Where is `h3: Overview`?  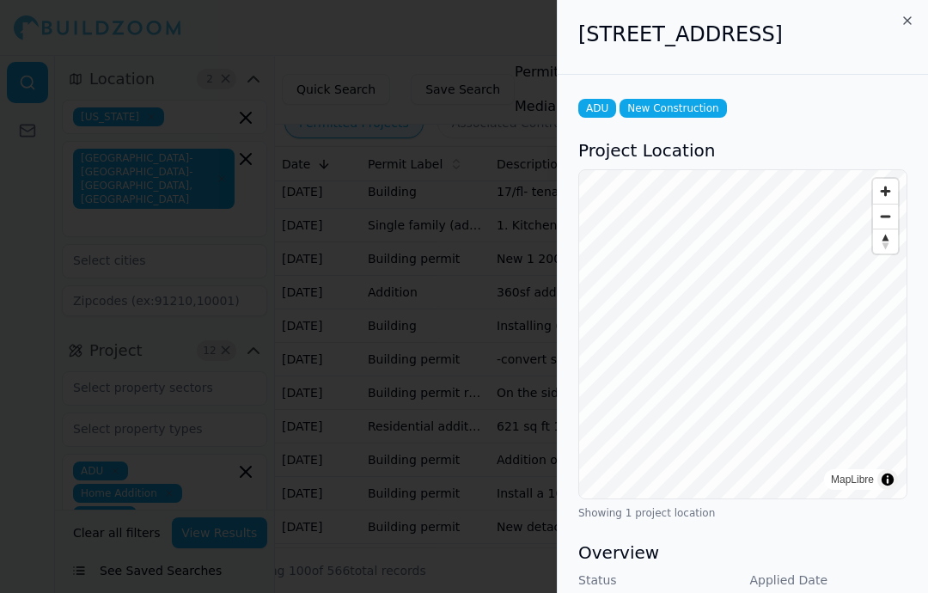
h3: Overview is located at coordinates (742, 552).